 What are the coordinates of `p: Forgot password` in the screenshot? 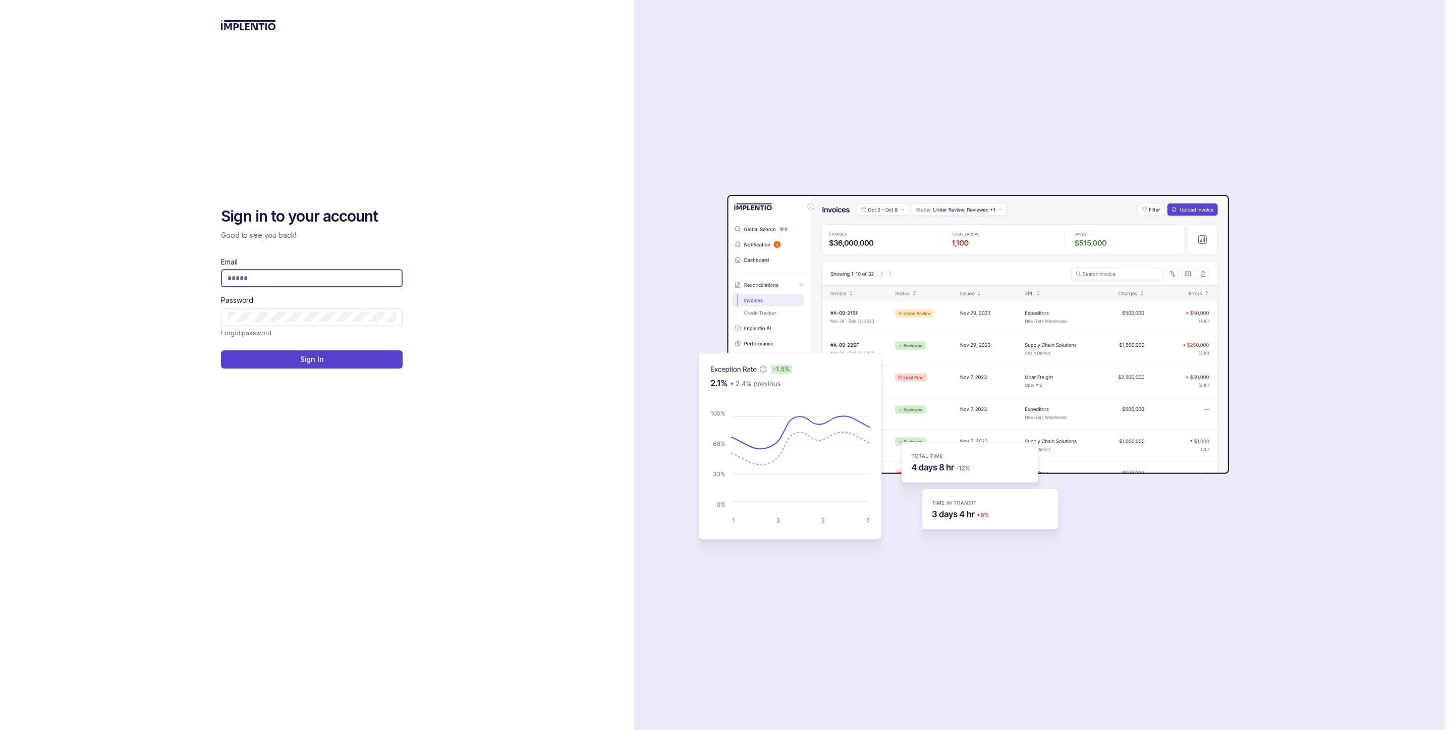 It's located at (246, 333).